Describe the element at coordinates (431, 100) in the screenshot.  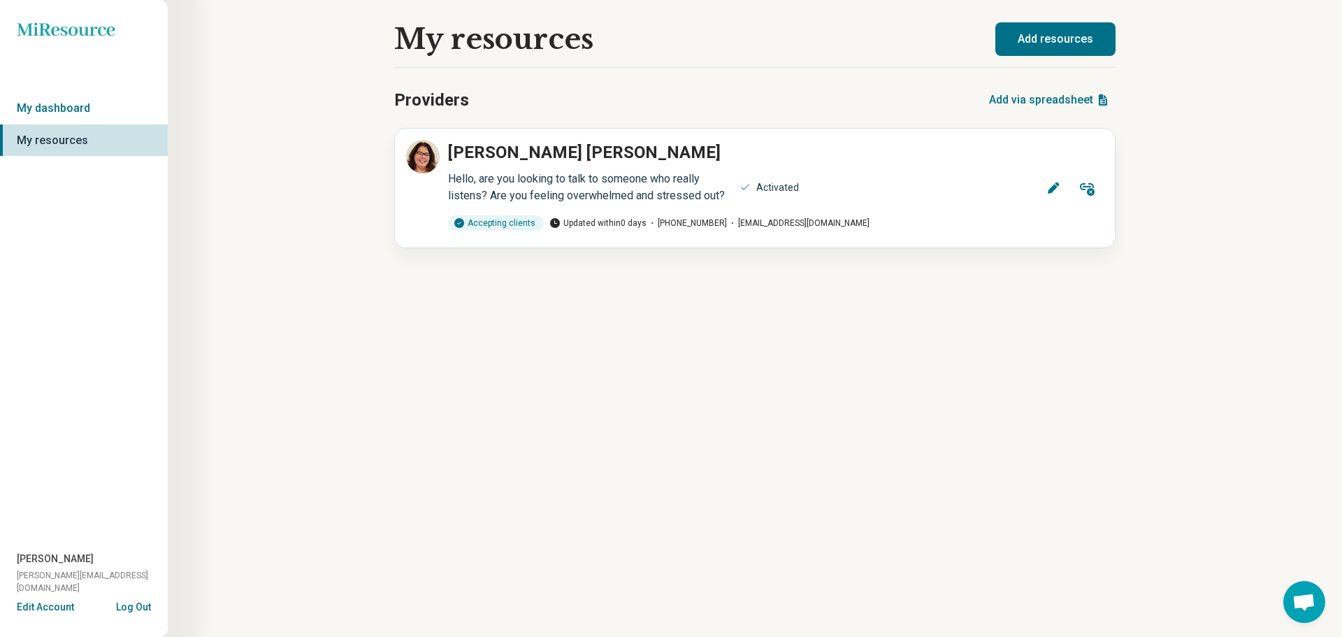
I see `h2: Providers` at that location.